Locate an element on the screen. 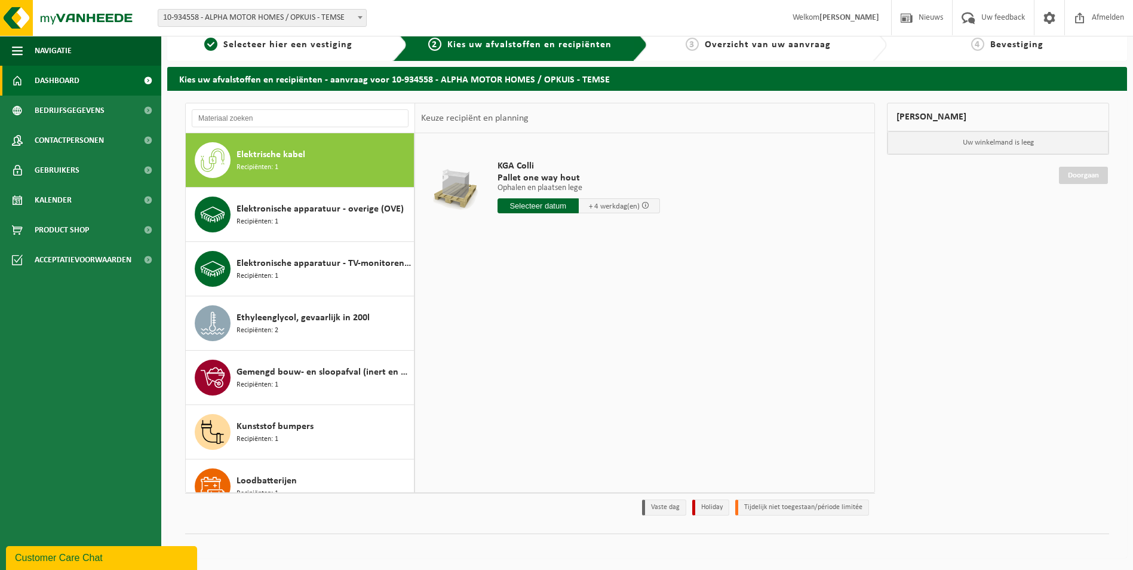  span: Ethyleenglycol, gevaarlijk in 200l is located at coordinates (303, 318).